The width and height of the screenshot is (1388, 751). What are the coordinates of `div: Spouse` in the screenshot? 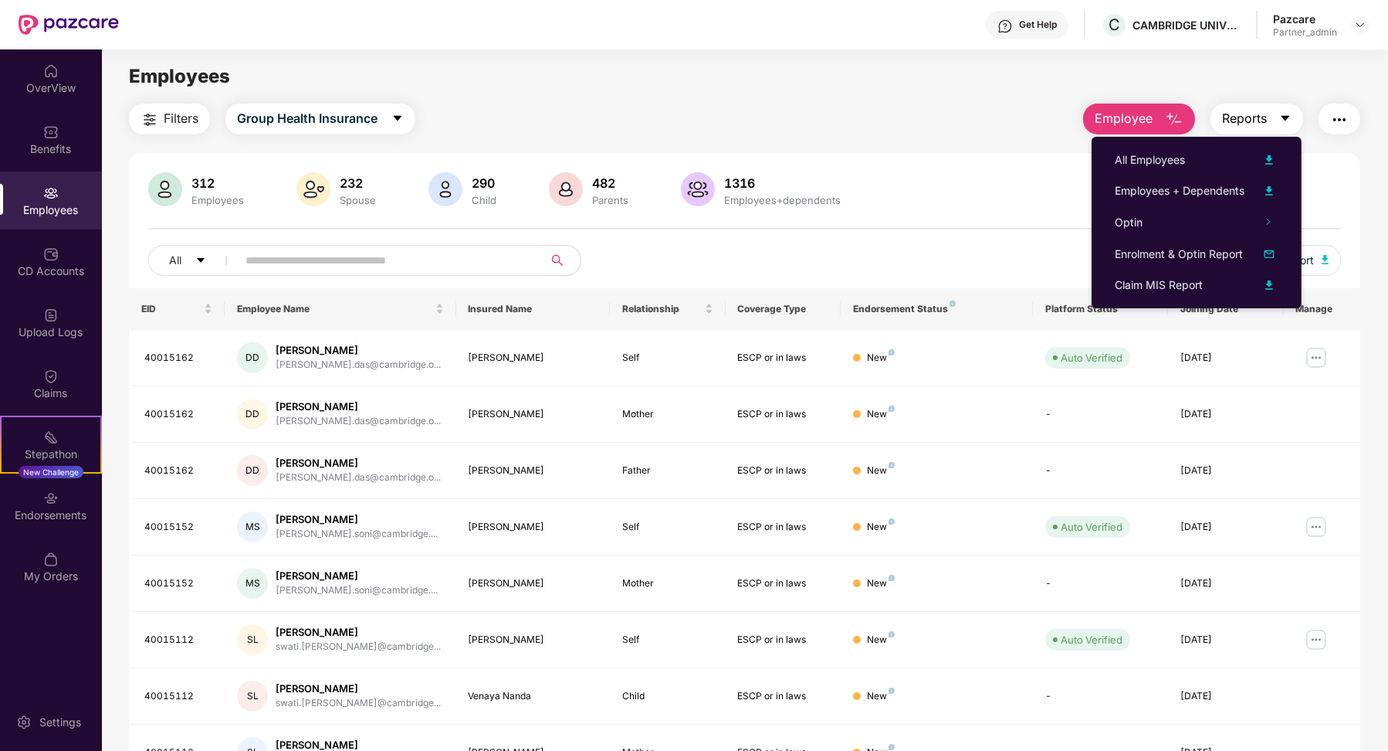 It's located at (357, 200).